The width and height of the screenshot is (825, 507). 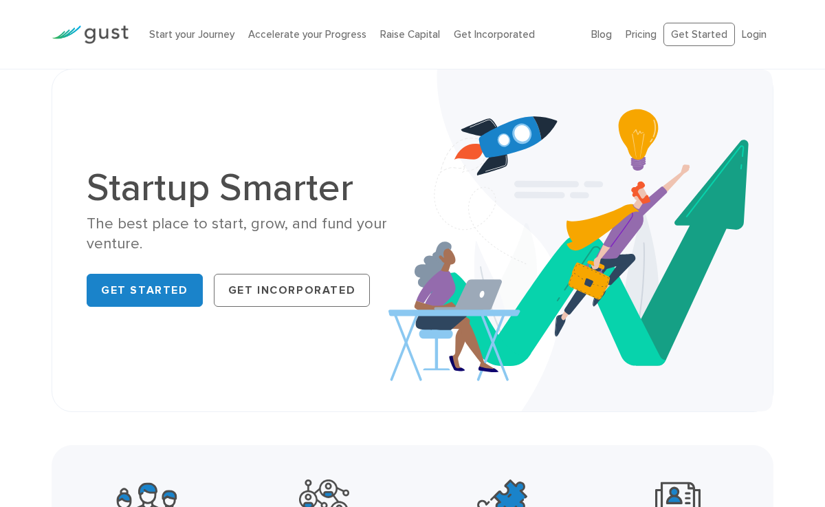 What do you see at coordinates (580, 240) in the screenshot?
I see `img: Startup Smarter Hero` at bounding box center [580, 240].